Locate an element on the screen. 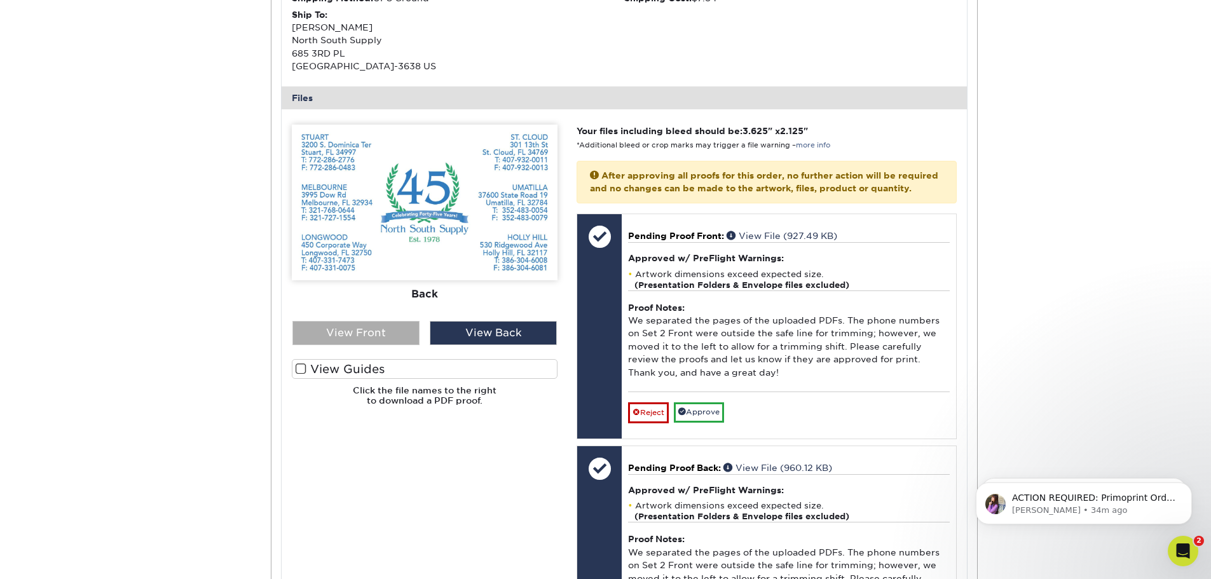 This screenshot has width=1211, height=579. span: Pending Proof Front: is located at coordinates (676, 236).